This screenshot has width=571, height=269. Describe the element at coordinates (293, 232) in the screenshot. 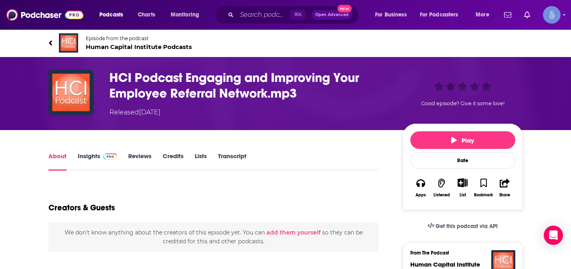

I see `button: add them yourself` at that location.